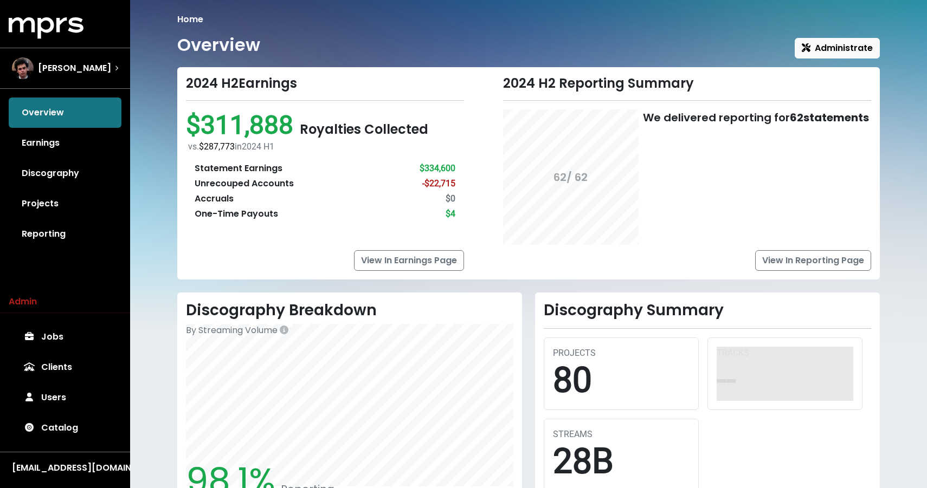 This screenshot has height=488, width=927. Describe the element at coordinates (65, 428) in the screenshot. I see `a: Catalog` at that location.